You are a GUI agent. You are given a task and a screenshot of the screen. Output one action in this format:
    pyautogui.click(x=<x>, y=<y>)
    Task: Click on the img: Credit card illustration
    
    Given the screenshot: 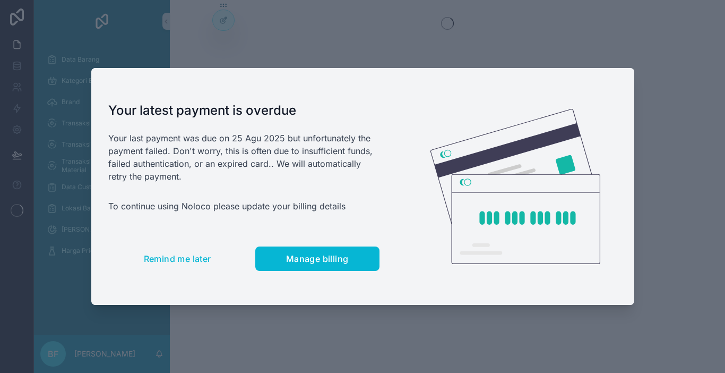 What is the action you would take?
    pyautogui.click(x=516, y=186)
    